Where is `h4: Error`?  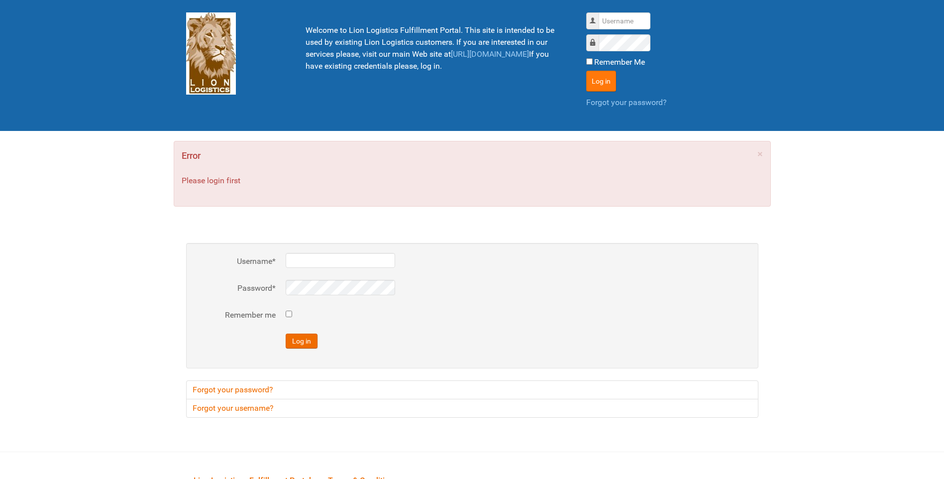 h4: Error is located at coordinates (472, 156).